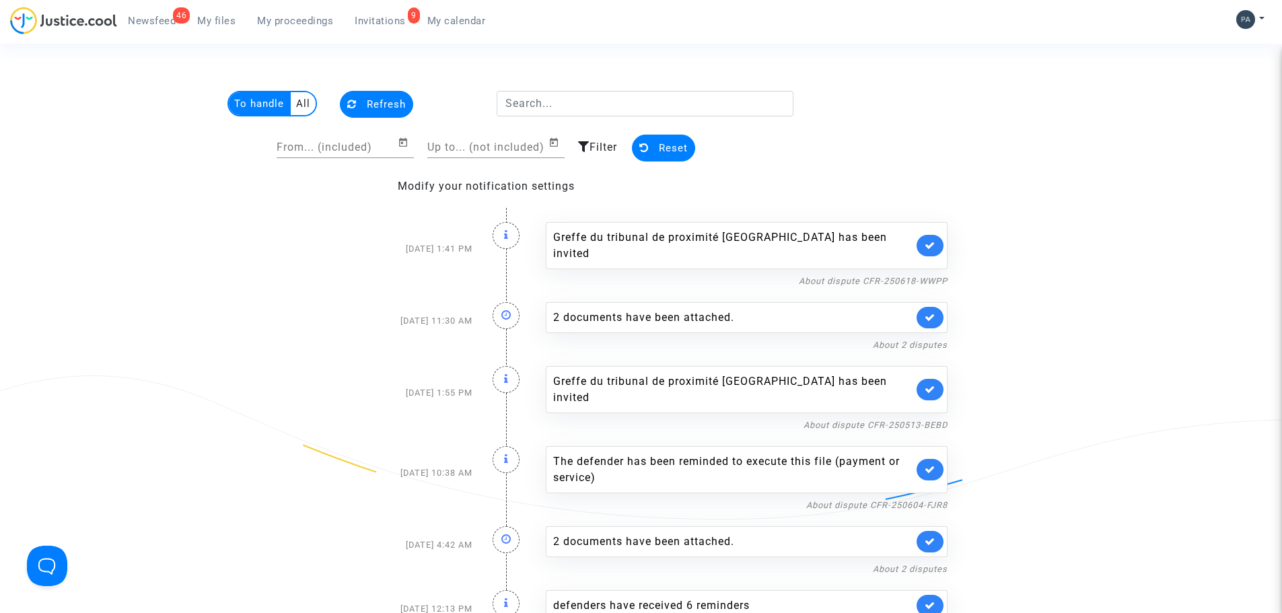 This screenshot has width=1282, height=613. I want to click on span: My files, so click(216, 21).